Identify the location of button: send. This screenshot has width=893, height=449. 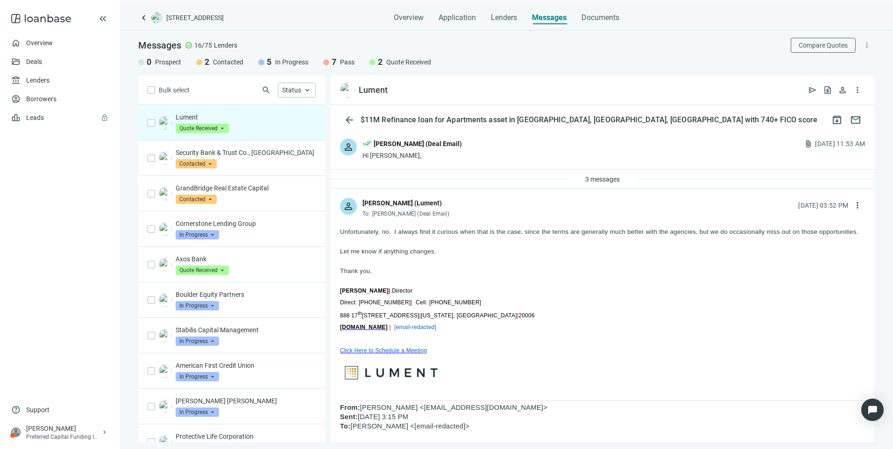
(813, 90).